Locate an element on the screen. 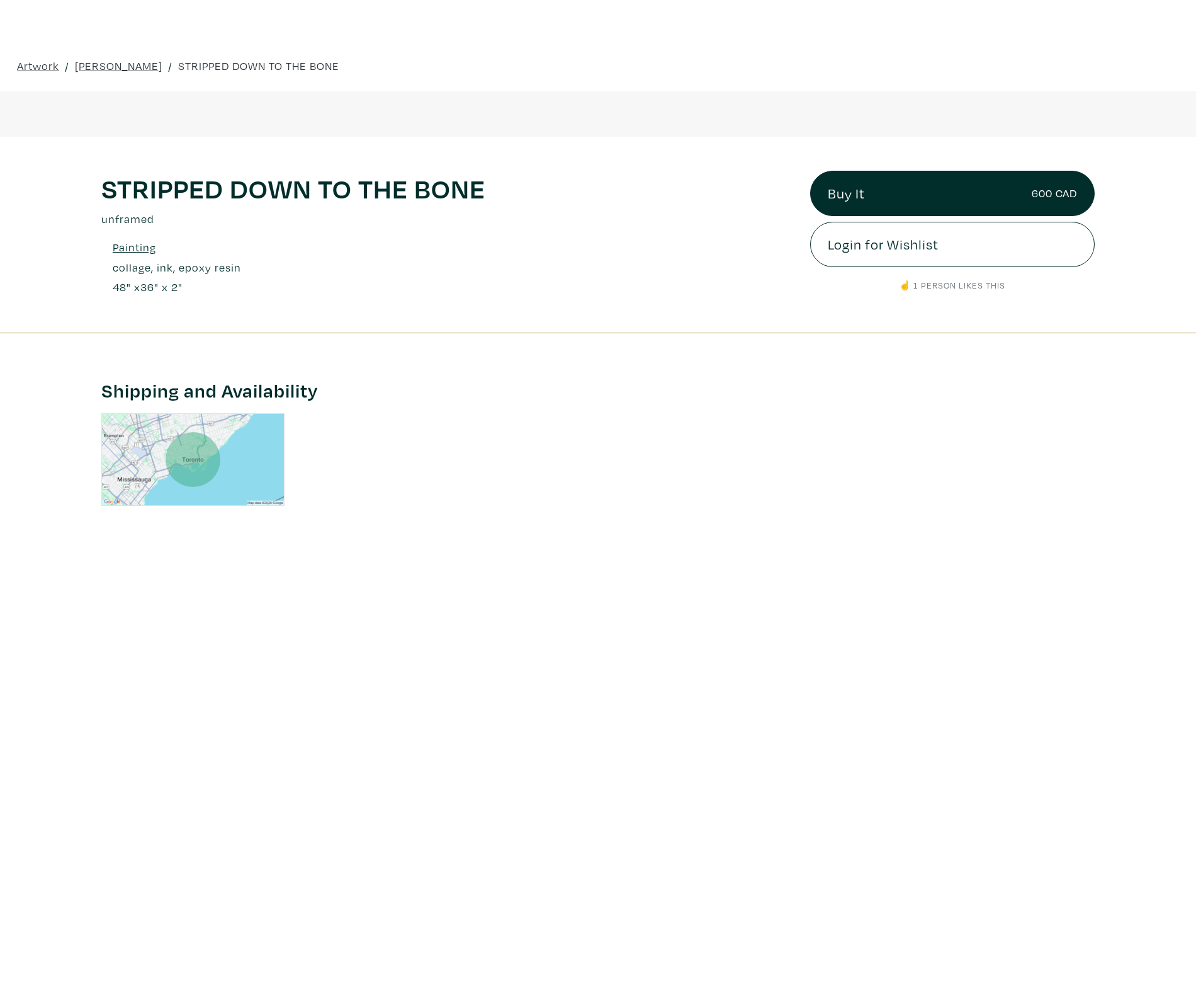  a: Painting is located at coordinates (134, 247).